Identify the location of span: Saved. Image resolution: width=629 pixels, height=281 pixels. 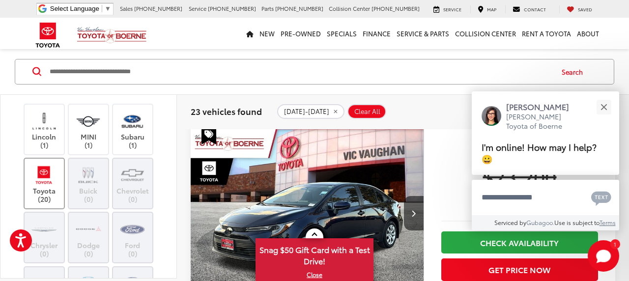
(585, 9).